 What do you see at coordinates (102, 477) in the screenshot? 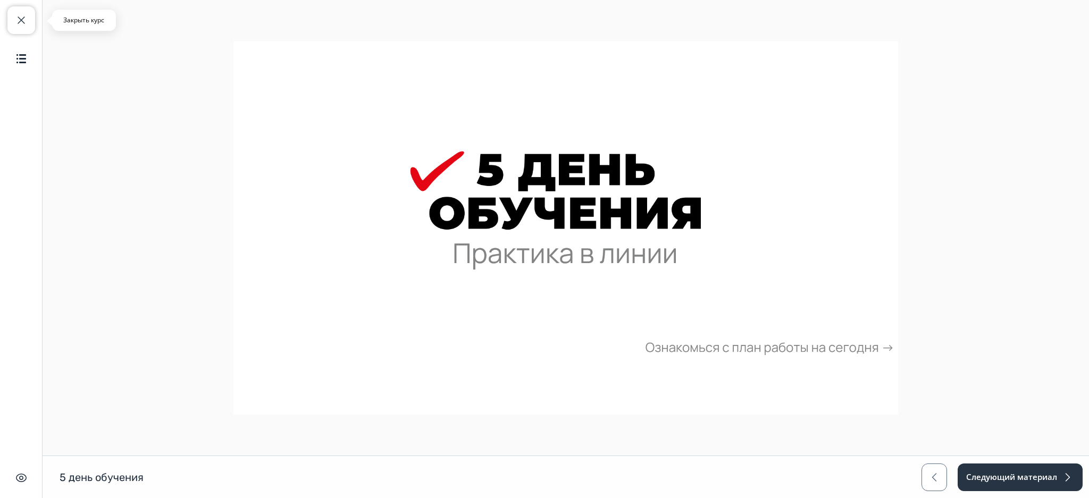
I see `h1: 5 день обучения` at bounding box center [102, 477].